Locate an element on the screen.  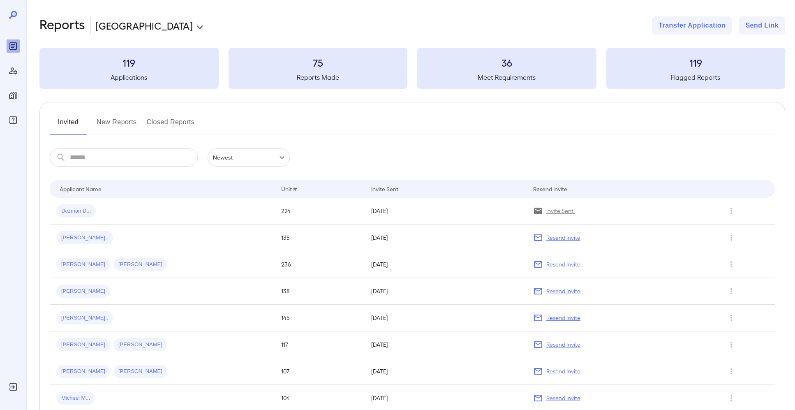
td: 135 is located at coordinates (320, 238).